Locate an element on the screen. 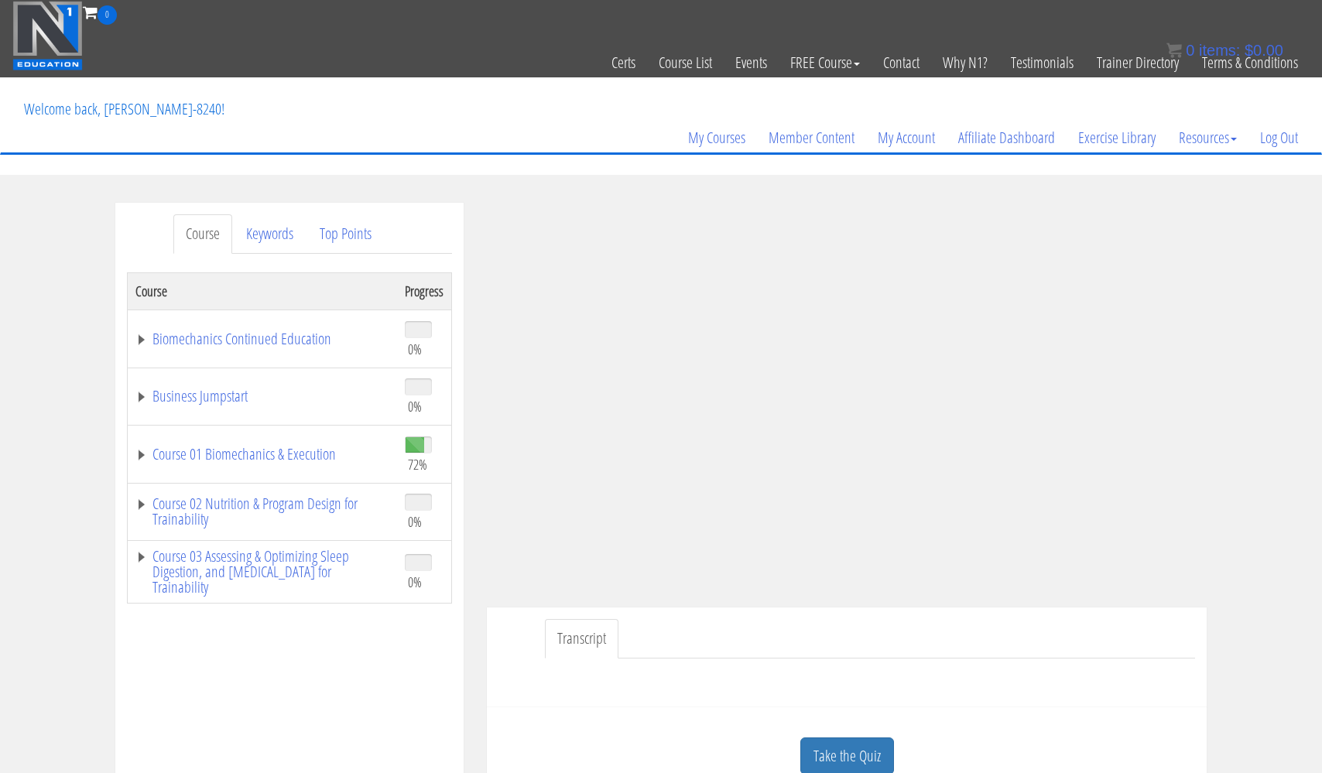  a: Trainer Directory is located at coordinates (1138, 63).